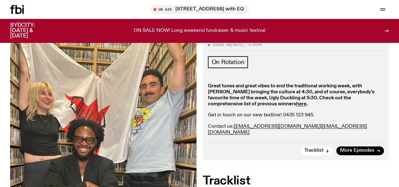 This screenshot has width=399, height=187. Describe the element at coordinates (301, 104) in the screenshot. I see `strong: here` at that location.